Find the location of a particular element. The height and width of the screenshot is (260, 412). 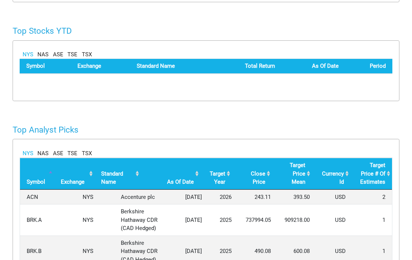

h4: Top Analyst Picks is located at coordinates (206, 130).